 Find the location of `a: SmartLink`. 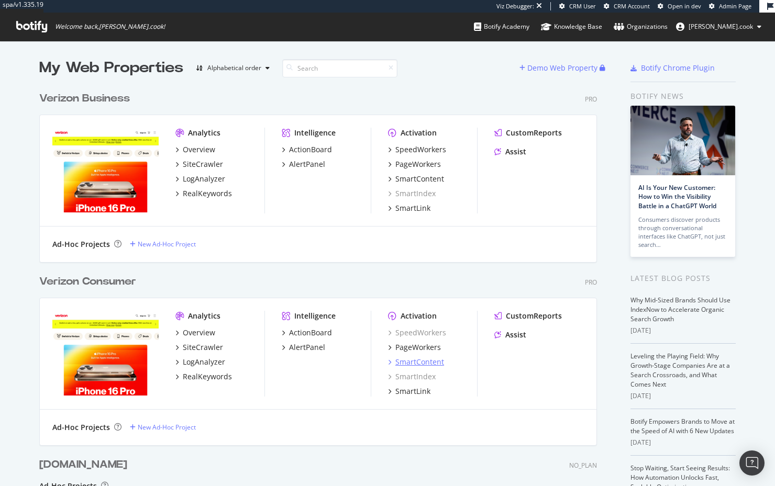

a: SmartLink is located at coordinates (409, 208).